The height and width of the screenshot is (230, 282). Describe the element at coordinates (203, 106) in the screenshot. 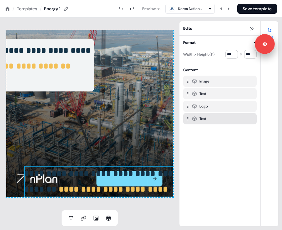

I see `div: Logo` at that location.